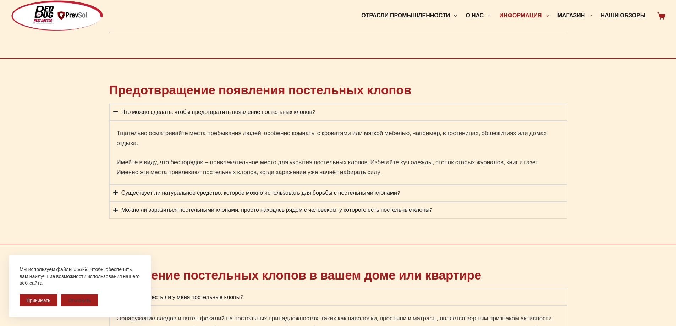  Describe the element at coordinates (338, 193) in the screenshot. I see `summary: Существует ли натуральное средство, которое можно использовать для борьбы с постельными клопами?` at that location.